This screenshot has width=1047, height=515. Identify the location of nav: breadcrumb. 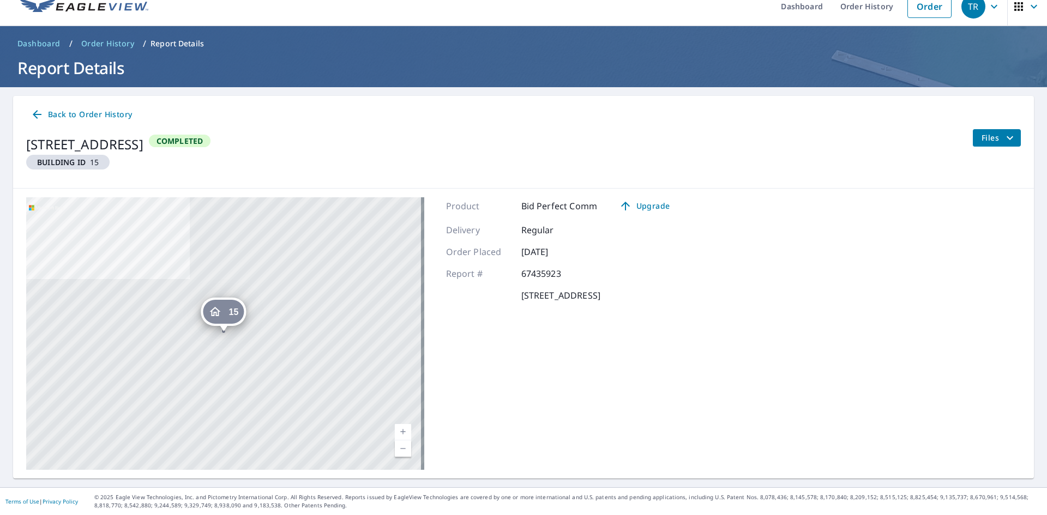
(524, 44).